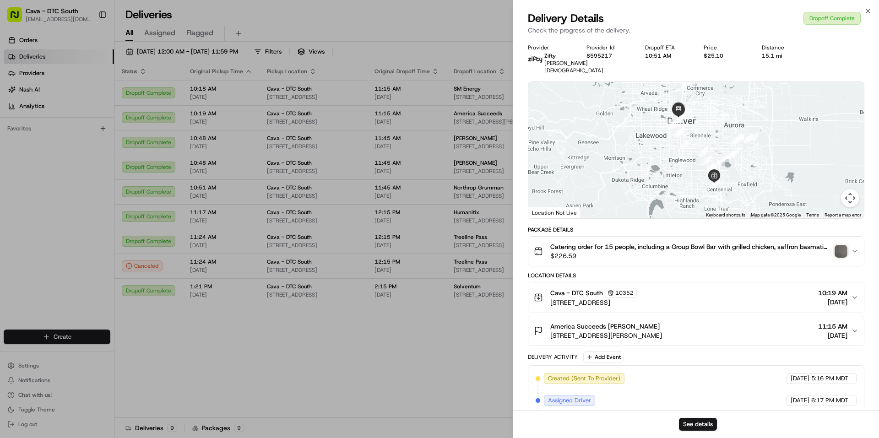 Image resolution: width=879 pixels, height=438 pixels. I want to click on span: 11:15 AM, so click(833, 326).